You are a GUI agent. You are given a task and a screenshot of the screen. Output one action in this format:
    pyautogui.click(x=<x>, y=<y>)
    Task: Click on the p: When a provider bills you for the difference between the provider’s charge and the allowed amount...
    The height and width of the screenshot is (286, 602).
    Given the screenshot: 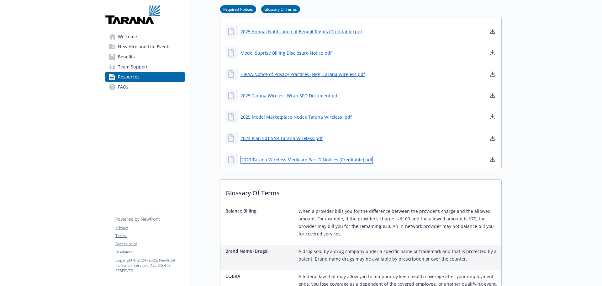 What is the action you would take?
    pyautogui.click(x=398, y=222)
    